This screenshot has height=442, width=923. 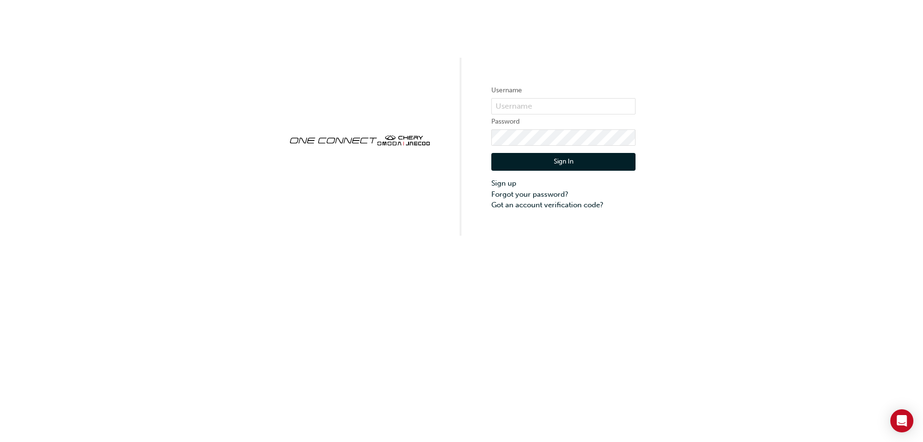 What do you see at coordinates (564, 205) in the screenshot?
I see `a: Got an account verification code?` at bounding box center [564, 205].